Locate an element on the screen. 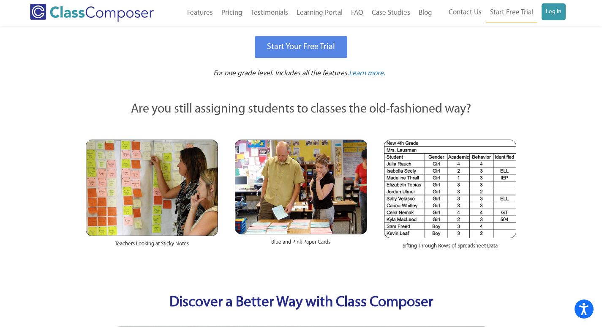 The height and width of the screenshot is (327, 602). span: For one grade level. Includes all the features. is located at coordinates (281, 73).